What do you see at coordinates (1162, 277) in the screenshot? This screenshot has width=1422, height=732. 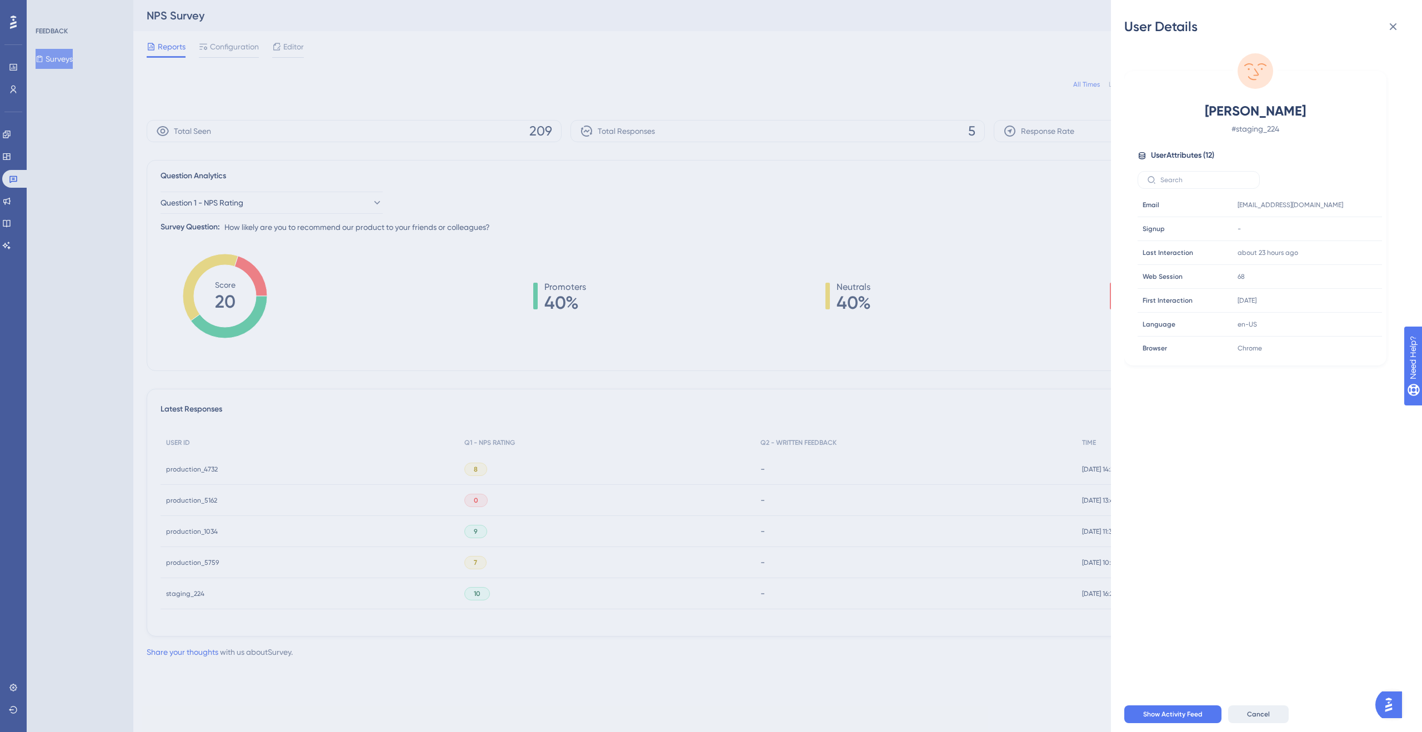 I see `span: Web Session` at bounding box center [1162, 277].